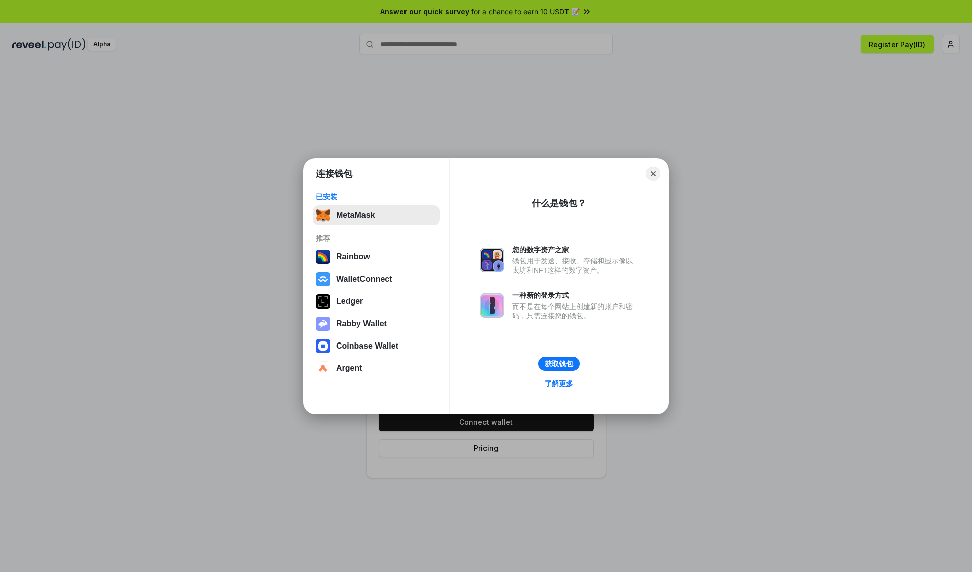 The image size is (972, 572). Describe the element at coordinates (353, 257) in the screenshot. I see `div: Rainbow` at that location.